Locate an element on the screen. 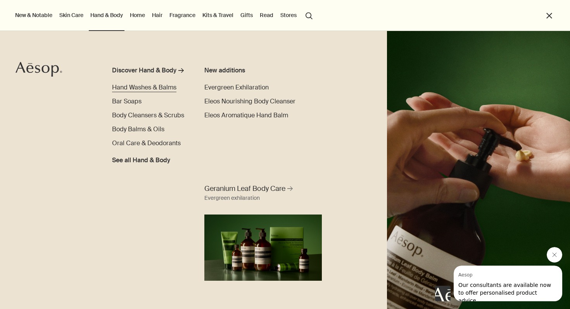  div: Aesop says "Our consultants are available now to offer personalised product advice.". Open messag... is located at coordinates (499, 275).